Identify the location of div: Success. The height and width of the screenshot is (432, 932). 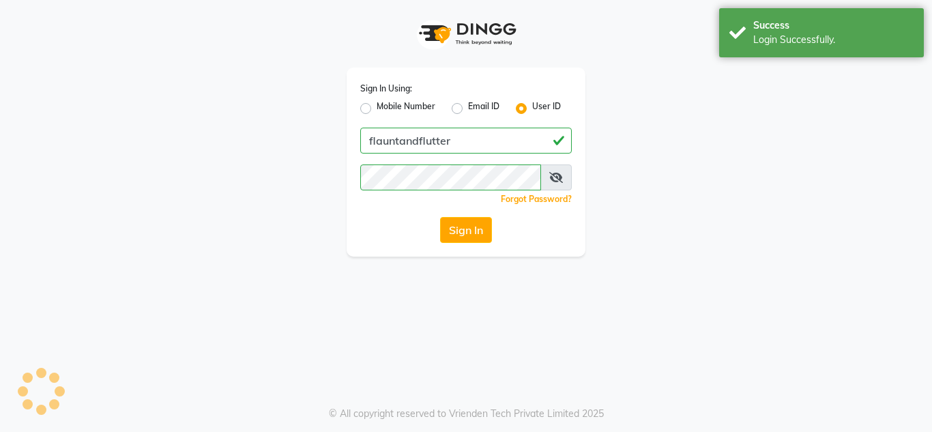
(834, 25).